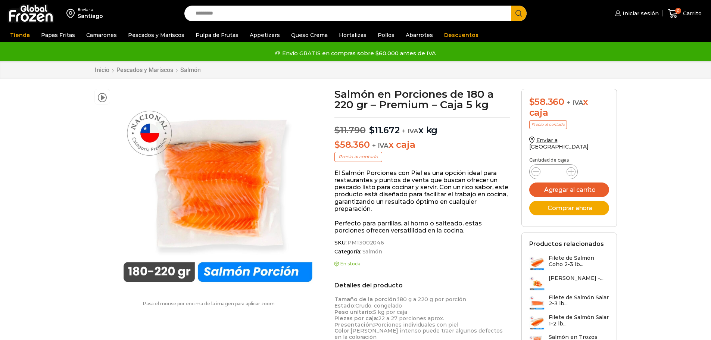 The height and width of the screenshot is (340, 711). What do you see at coordinates (354, 325) in the screenshot?
I see `strong: Presentación:` at bounding box center [354, 325].